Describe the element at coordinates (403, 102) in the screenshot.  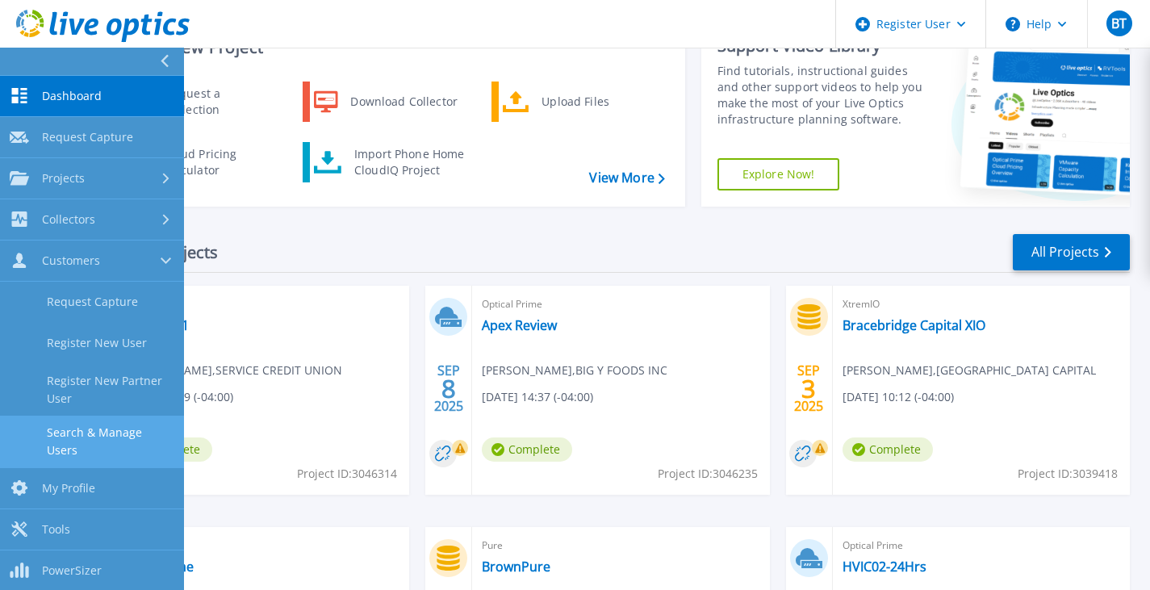
I see `div: Download Collector` at that location.